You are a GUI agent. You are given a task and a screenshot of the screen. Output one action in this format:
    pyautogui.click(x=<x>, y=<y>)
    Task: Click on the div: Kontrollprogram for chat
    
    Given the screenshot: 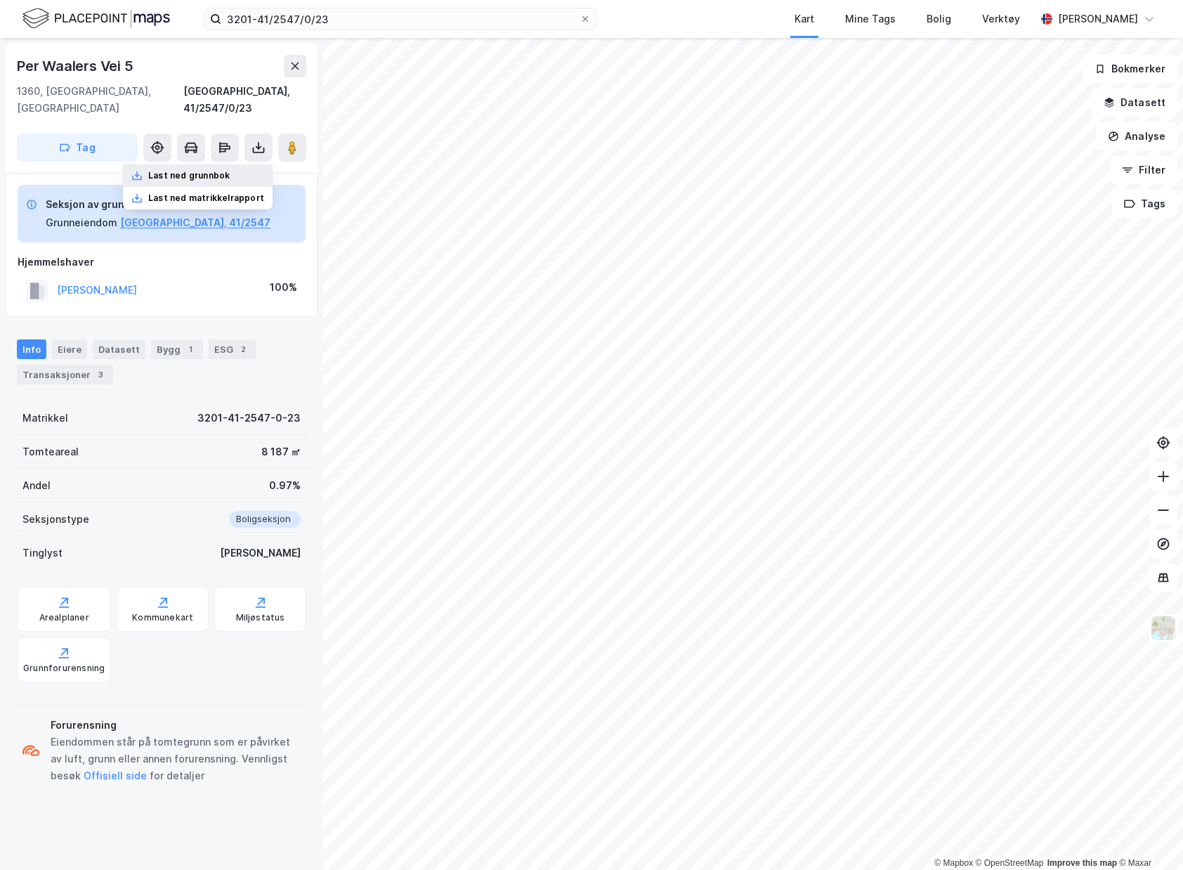 What is the action you would take?
    pyautogui.click(x=1148, y=836)
    